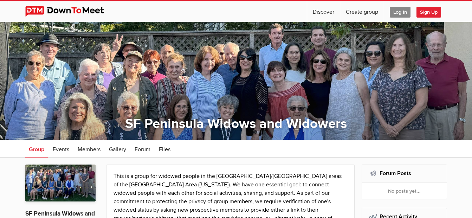 Image resolution: width=472 pixels, height=218 pixels. Describe the element at coordinates (89, 149) in the screenshot. I see `span: Members` at that location.